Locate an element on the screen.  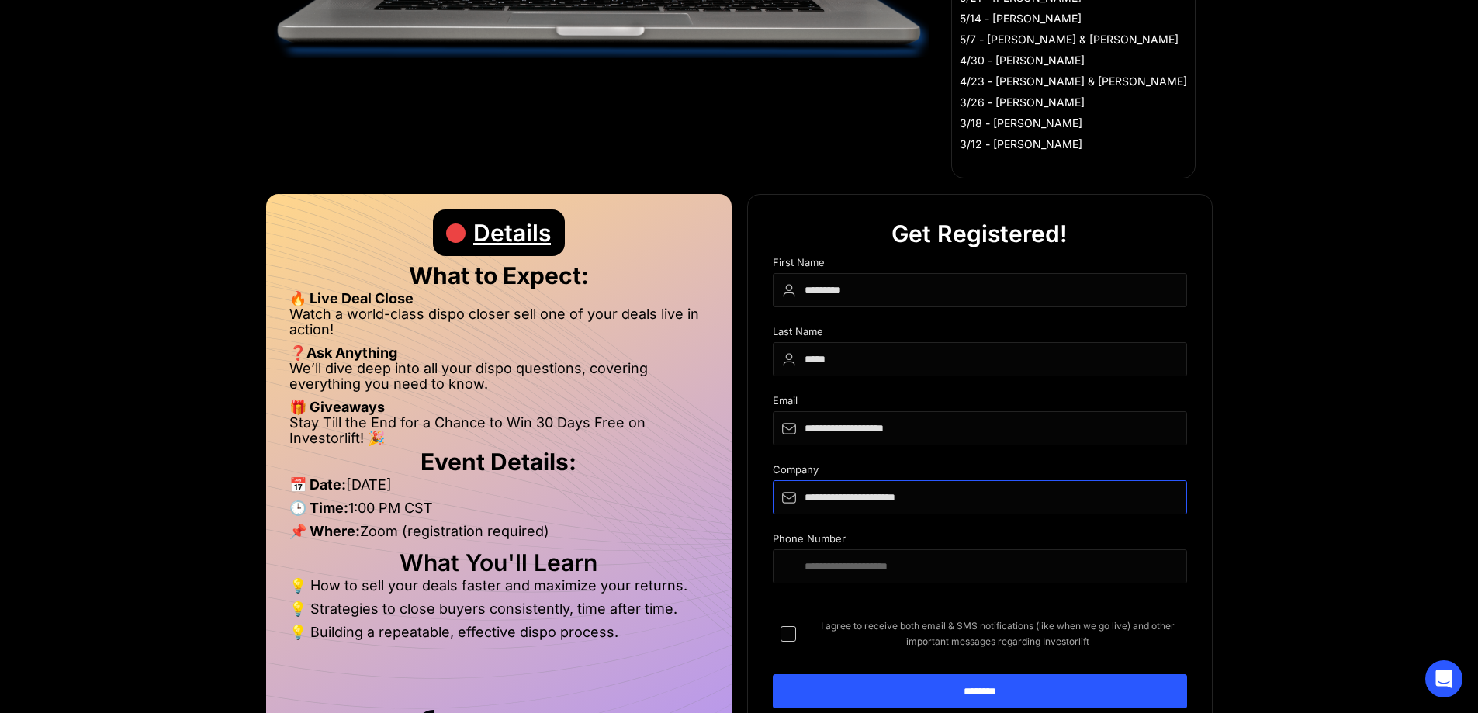
div: First Name is located at coordinates (980, 265).